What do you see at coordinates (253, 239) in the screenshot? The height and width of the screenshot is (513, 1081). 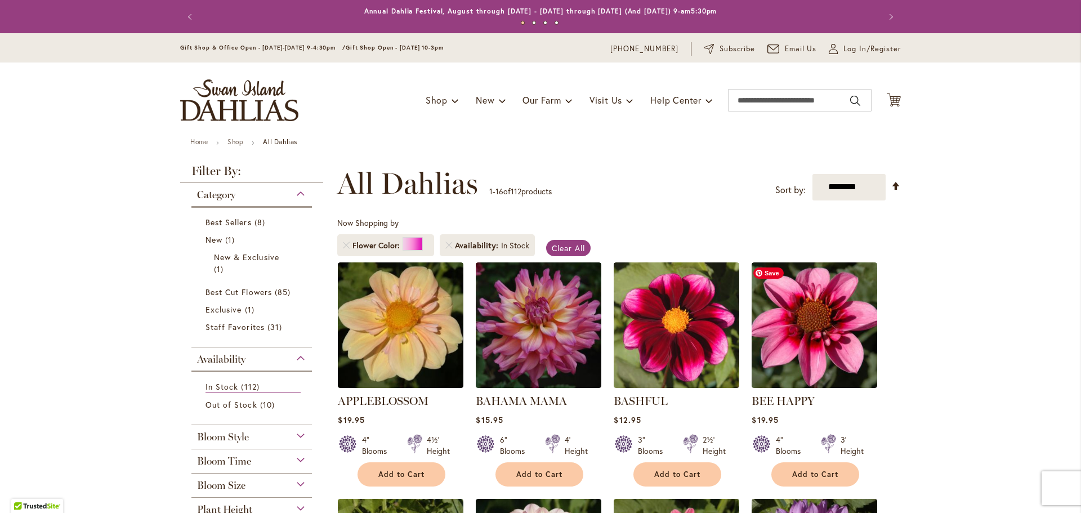 I see `a: New` at bounding box center [253, 239].